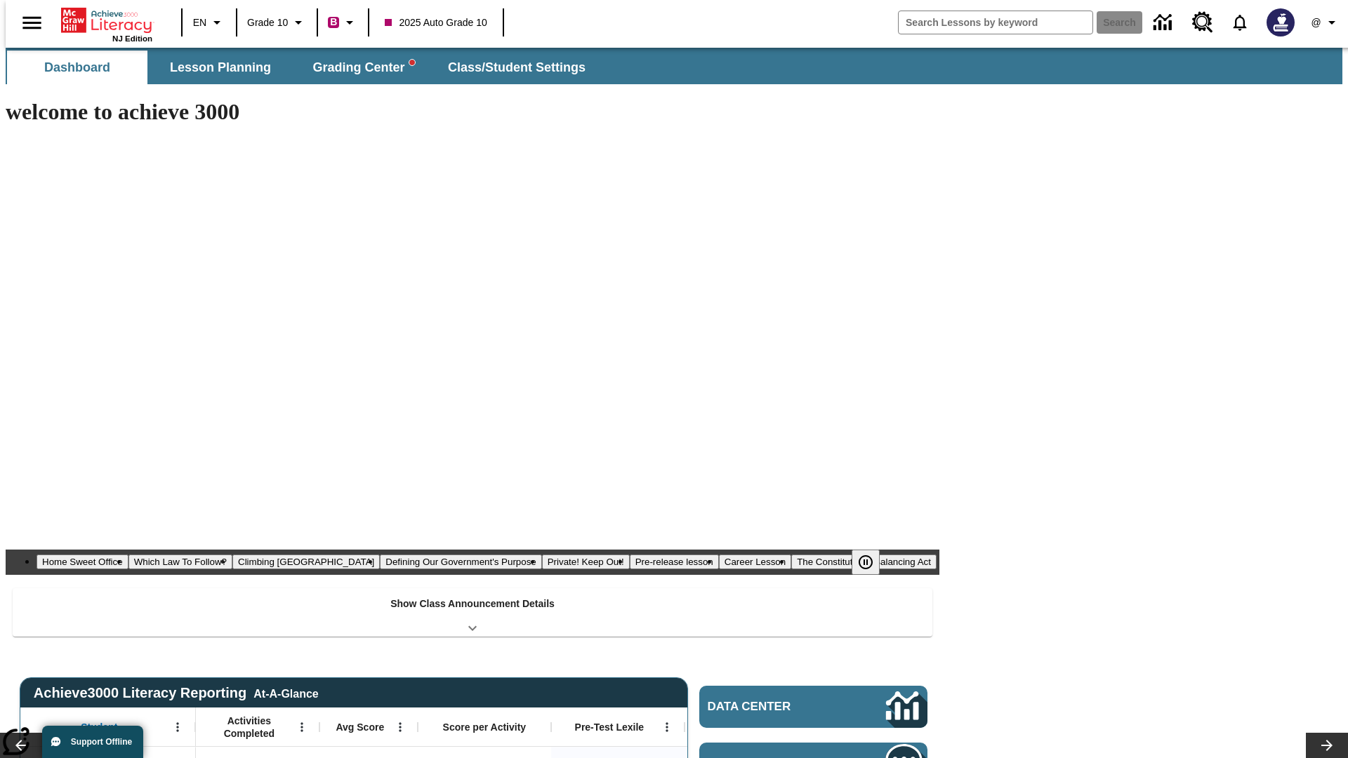 This screenshot has height=758, width=1348. Describe the element at coordinates (343, 22) in the screenshot. I see `button: Boost Class color is violet red. Change class color` at that location.